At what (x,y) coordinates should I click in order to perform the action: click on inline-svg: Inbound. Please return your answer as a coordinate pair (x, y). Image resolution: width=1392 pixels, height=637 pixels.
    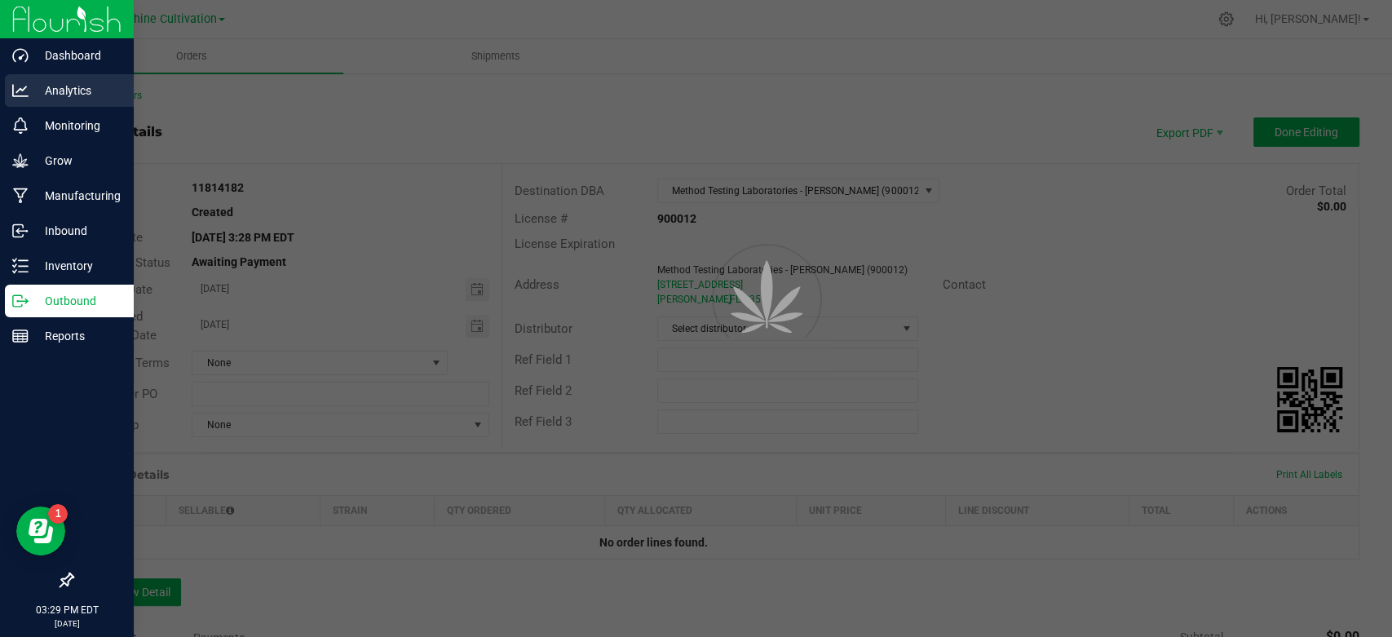
    Looking at the image, I should click on (20, 231).